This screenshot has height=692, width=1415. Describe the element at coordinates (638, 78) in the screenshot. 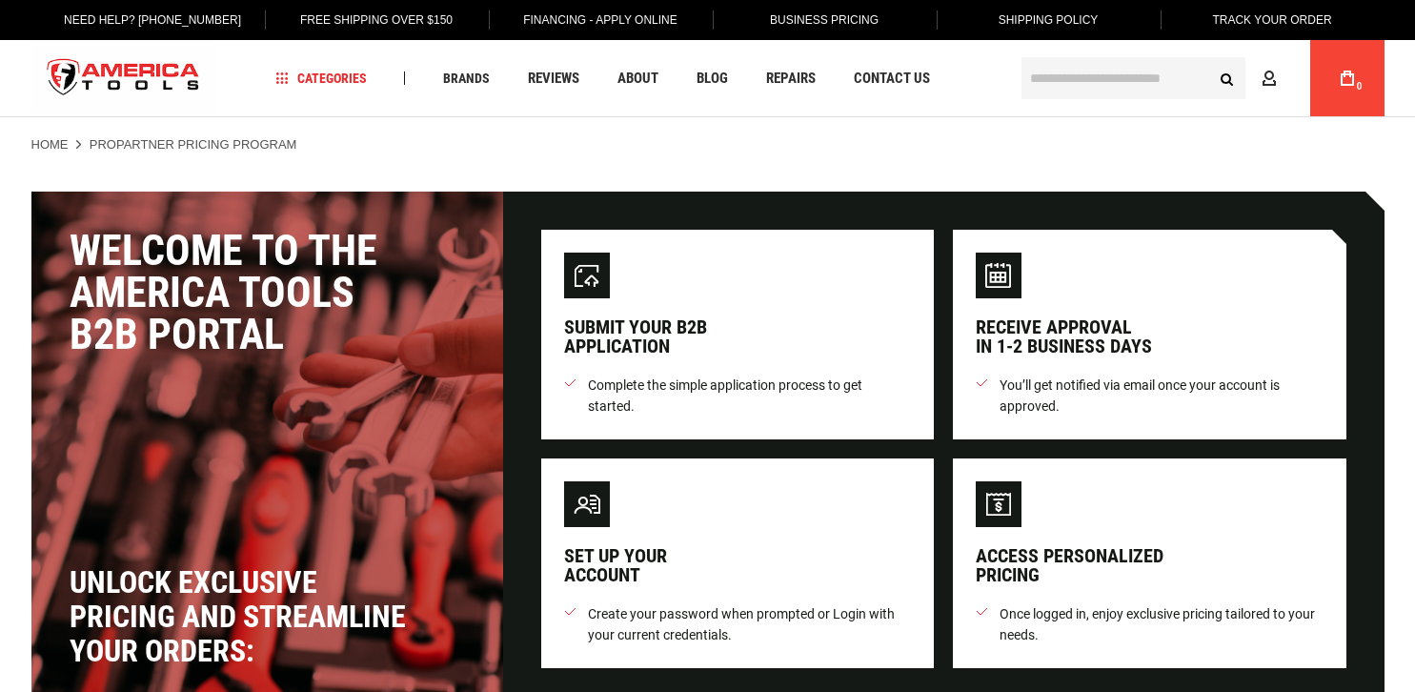

I see `span: About` at that location.